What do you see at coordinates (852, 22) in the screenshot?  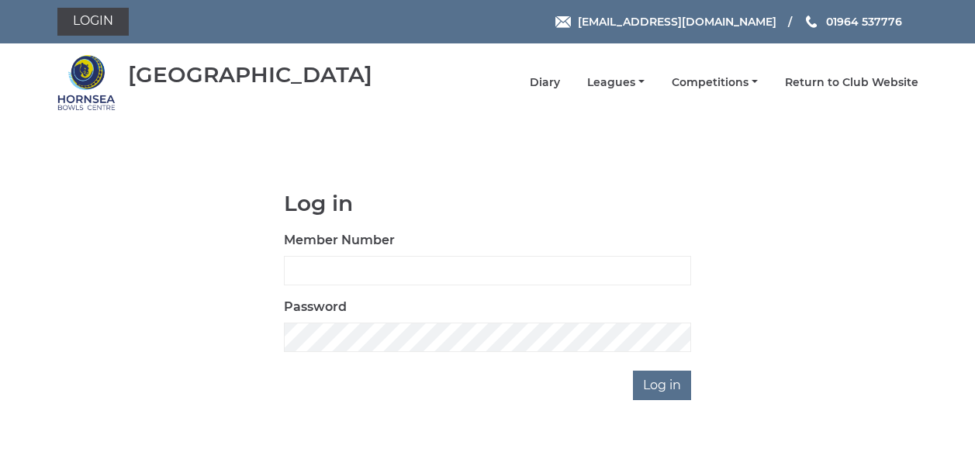 I see `a: Phone us 01964 537776` at bounding box center [852, 22].